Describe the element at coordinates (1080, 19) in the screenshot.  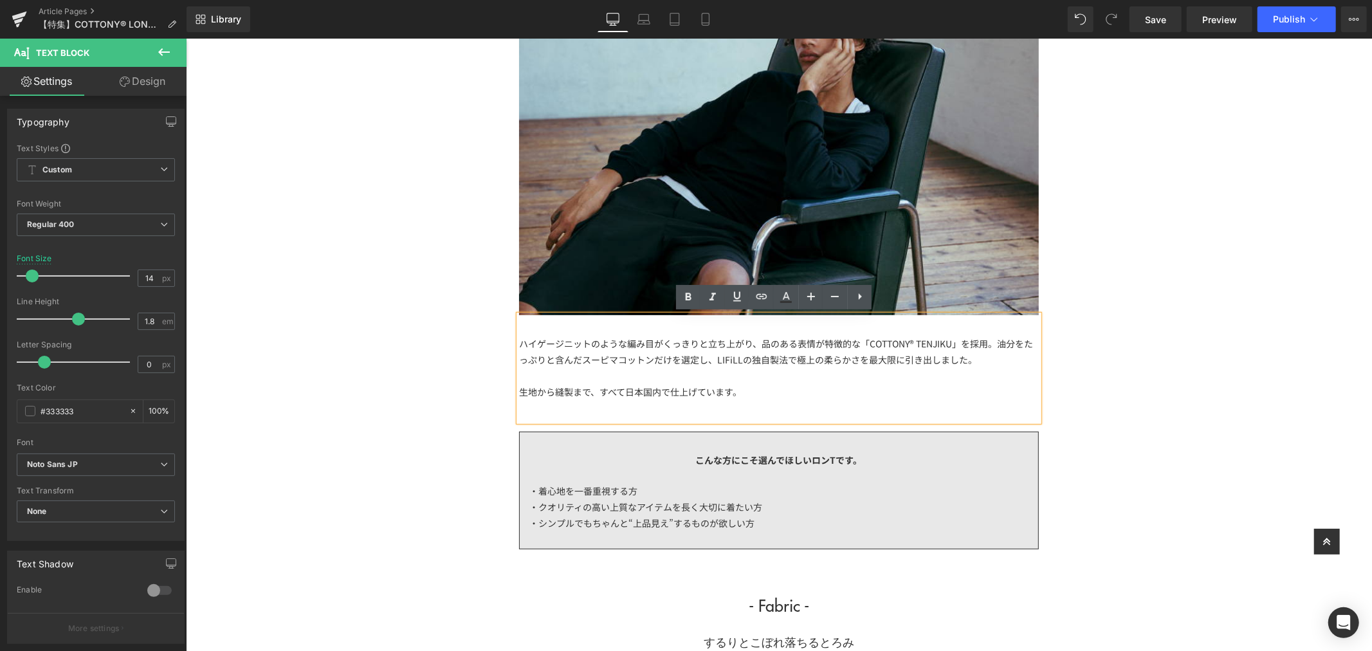
I see `button: Undo` at that location.